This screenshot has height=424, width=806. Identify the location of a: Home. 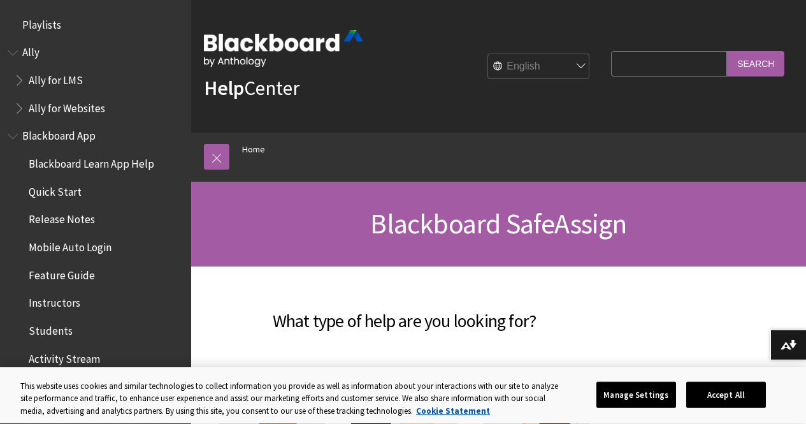
(254, 149).